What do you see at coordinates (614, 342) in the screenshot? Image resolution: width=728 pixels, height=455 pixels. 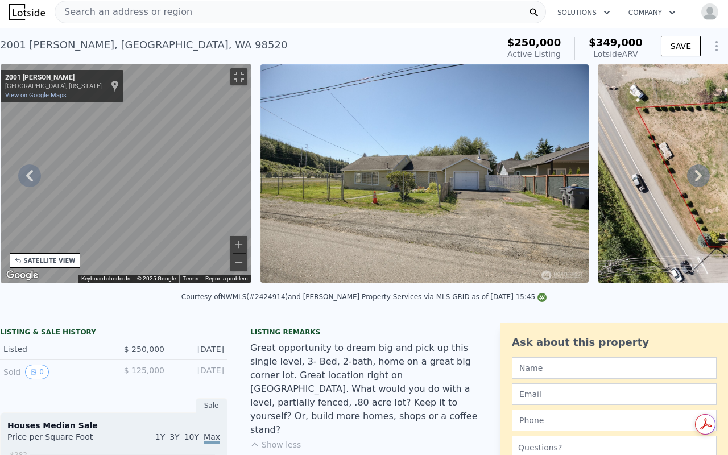 I see `div: Ask about this property` at bounding box center [614, 342].